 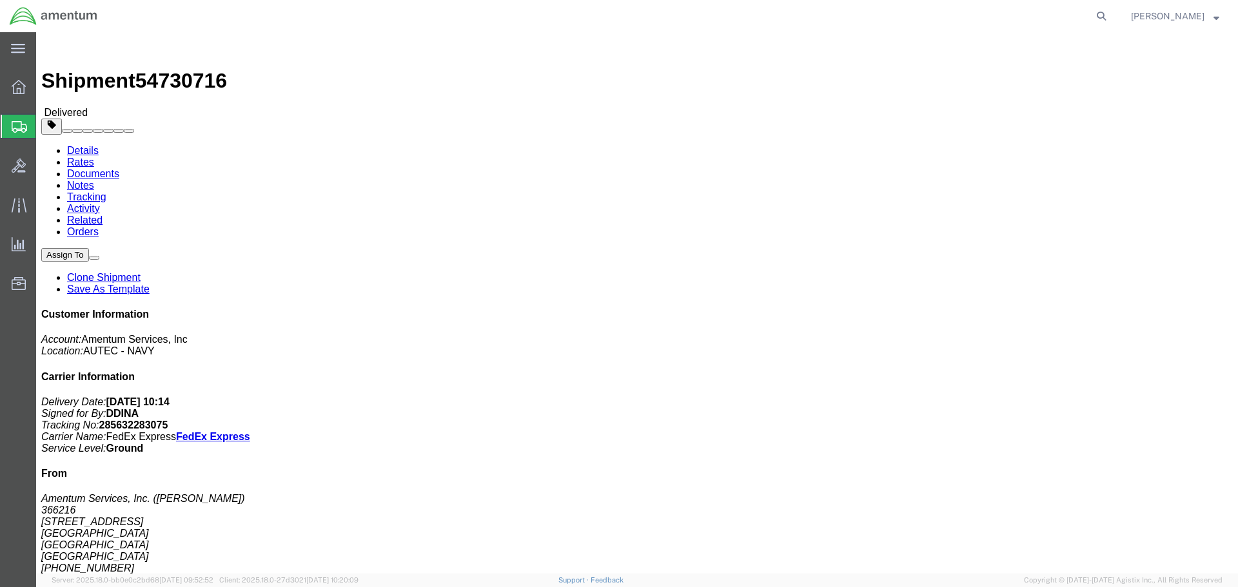 What do you see at coordinates (54, 16) in the screenshot?
I see `img: logo` at bounding box center [54, 16].